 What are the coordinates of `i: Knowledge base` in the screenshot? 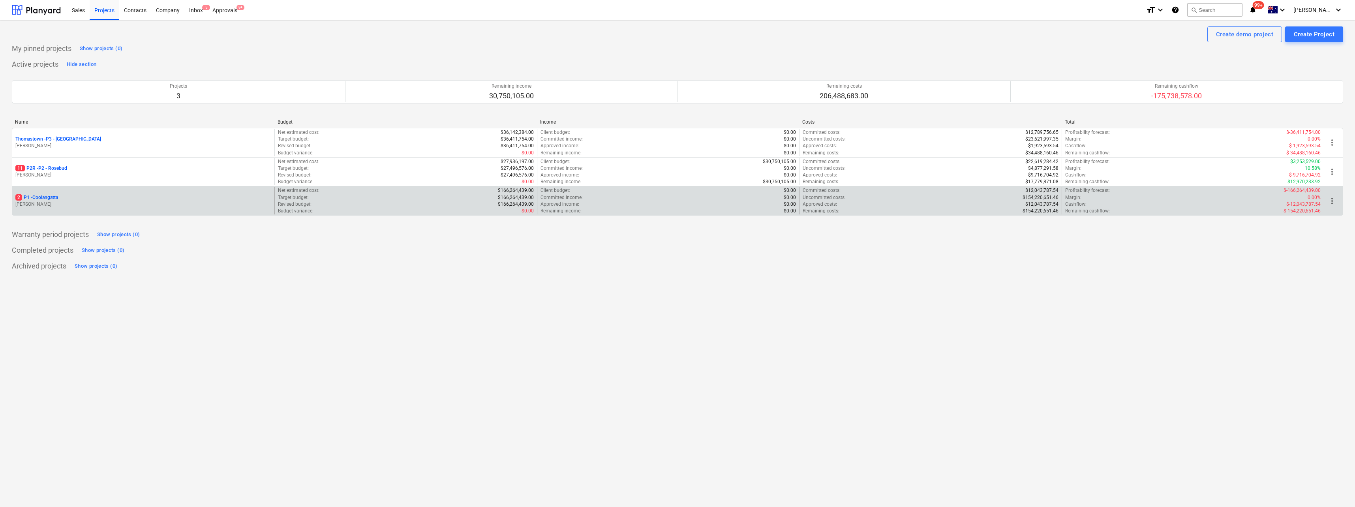 It's located at (1176, 10).